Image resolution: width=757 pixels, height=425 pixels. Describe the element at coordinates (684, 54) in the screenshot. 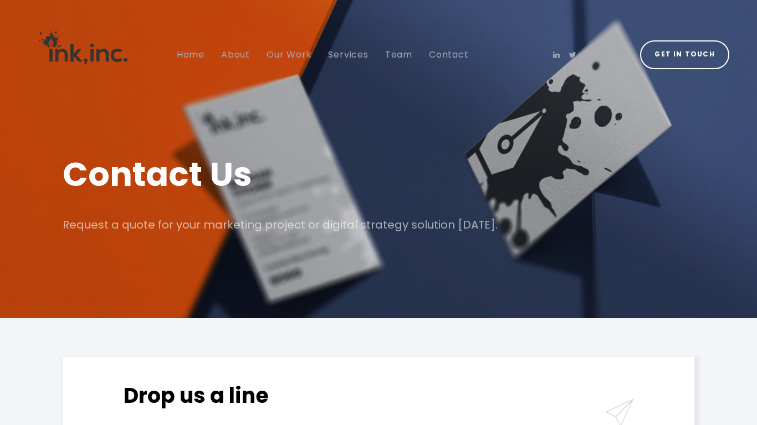

I see `span: Get in Touch` at that location.